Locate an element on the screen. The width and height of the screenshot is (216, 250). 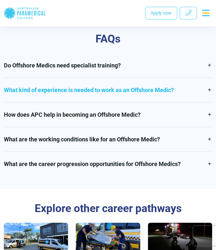
a: What kind of experience is needed to work as an Offshore Medic? is located at coordinates (108, 90).